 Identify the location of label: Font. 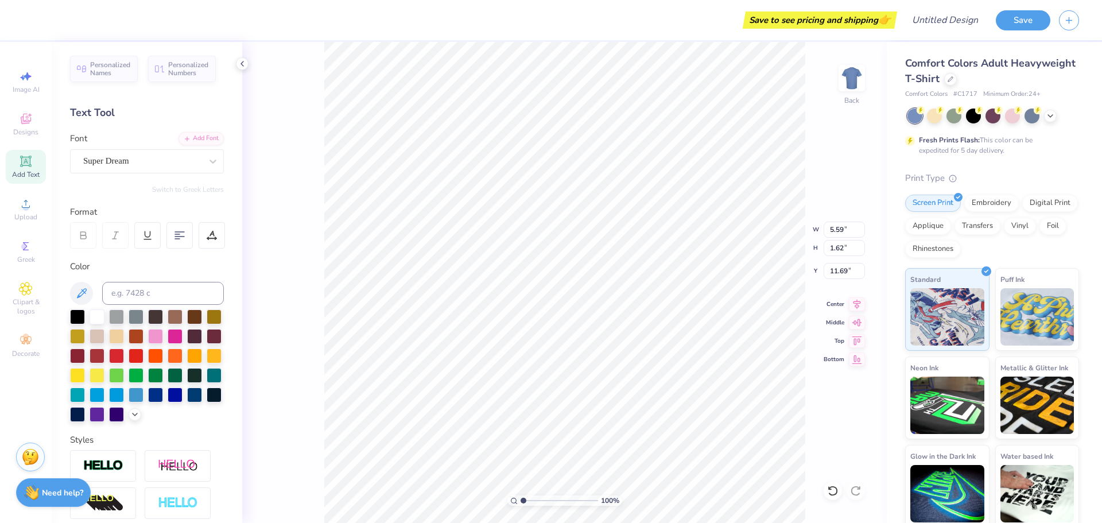
(79, 138).